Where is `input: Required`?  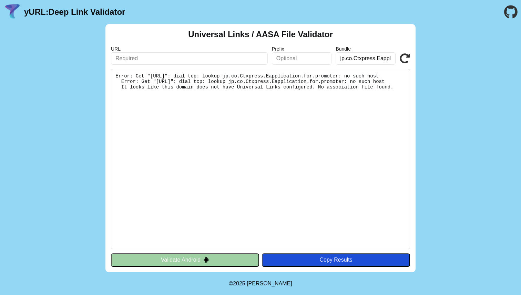
input: Required is located at coordinates (189, 59).